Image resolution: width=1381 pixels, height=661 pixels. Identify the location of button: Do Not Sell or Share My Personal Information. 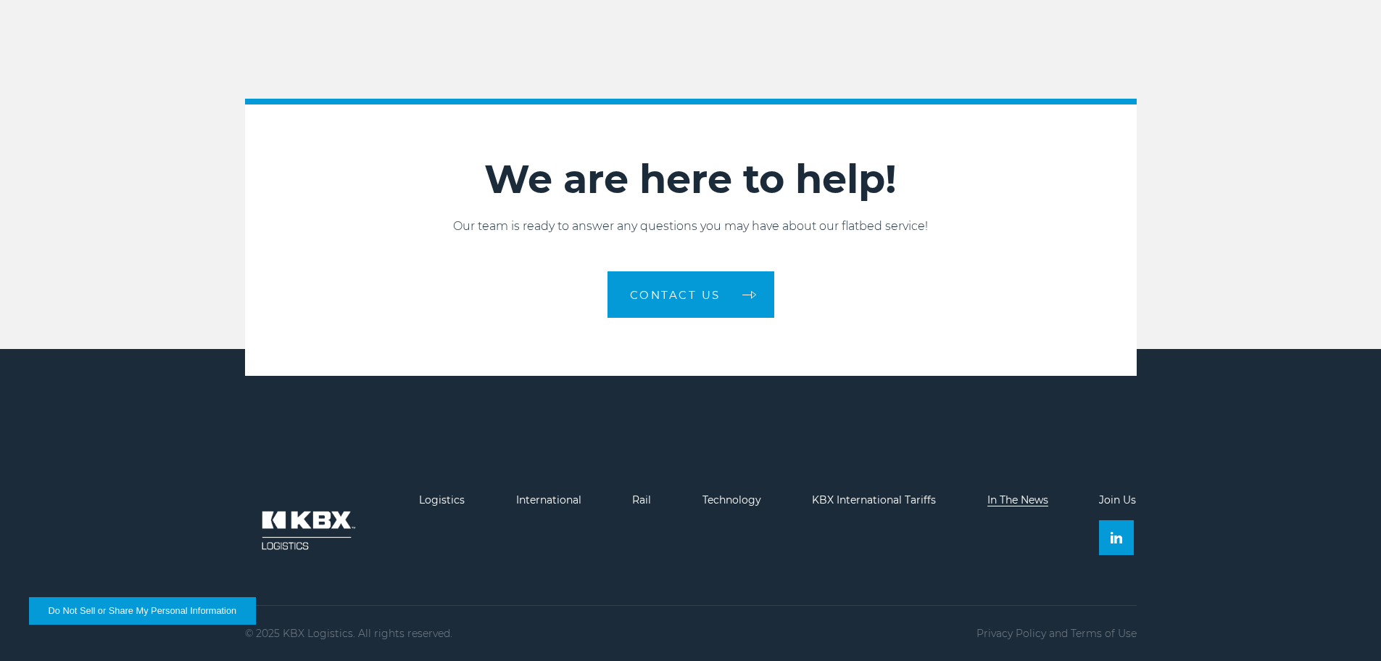
(142, 611).